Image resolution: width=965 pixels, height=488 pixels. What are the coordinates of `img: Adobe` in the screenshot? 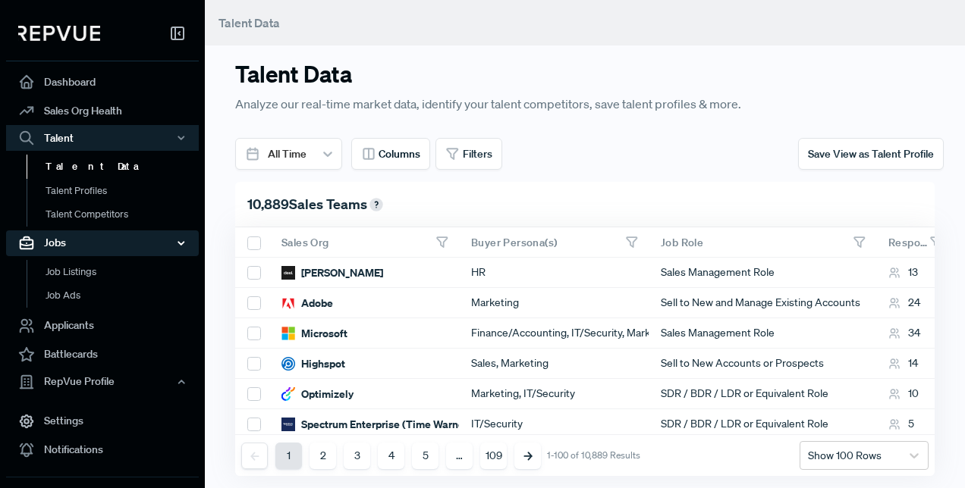 It's located at (288, 303).